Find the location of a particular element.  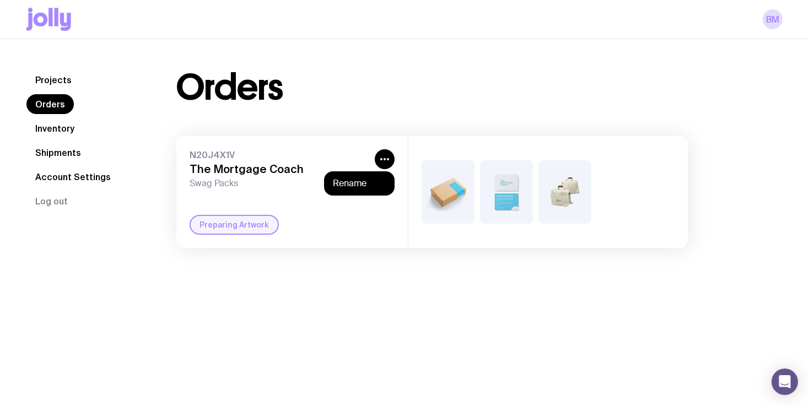

button: Log out is located at coordinates (51, 201).